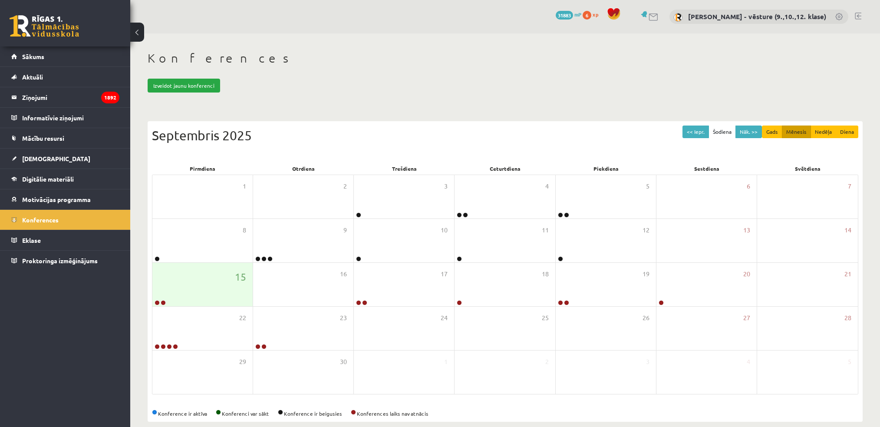 This screenshot has height=427, width=880. Describe the element at coordinates (404, 169) in the screenshot. I see `div: Trešdiena` at that location.